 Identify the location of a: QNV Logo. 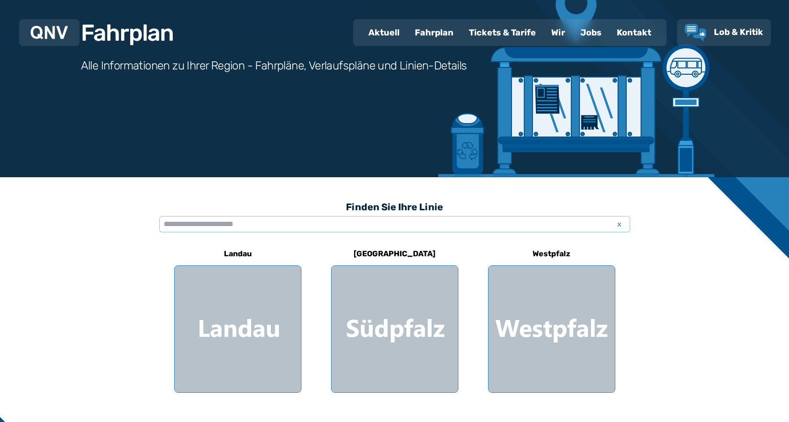
(49, 33).